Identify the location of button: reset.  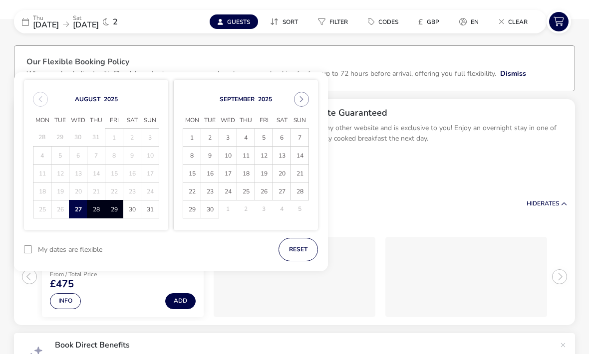
(298, 250).